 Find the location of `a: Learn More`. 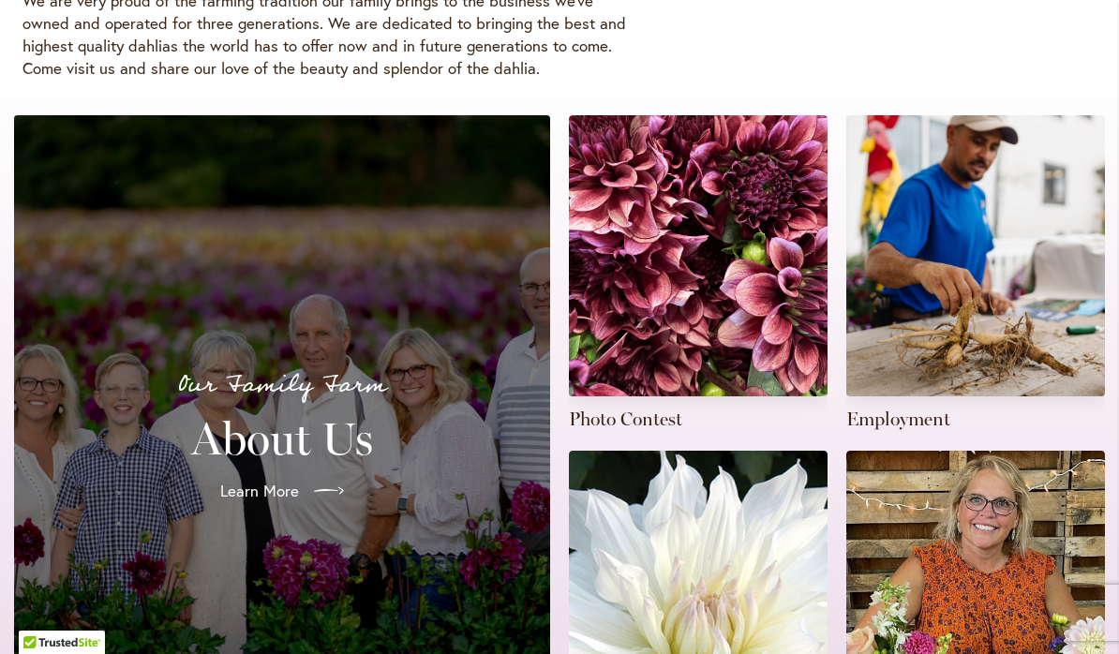

a: Learn More is located at coordinates (282, 491).